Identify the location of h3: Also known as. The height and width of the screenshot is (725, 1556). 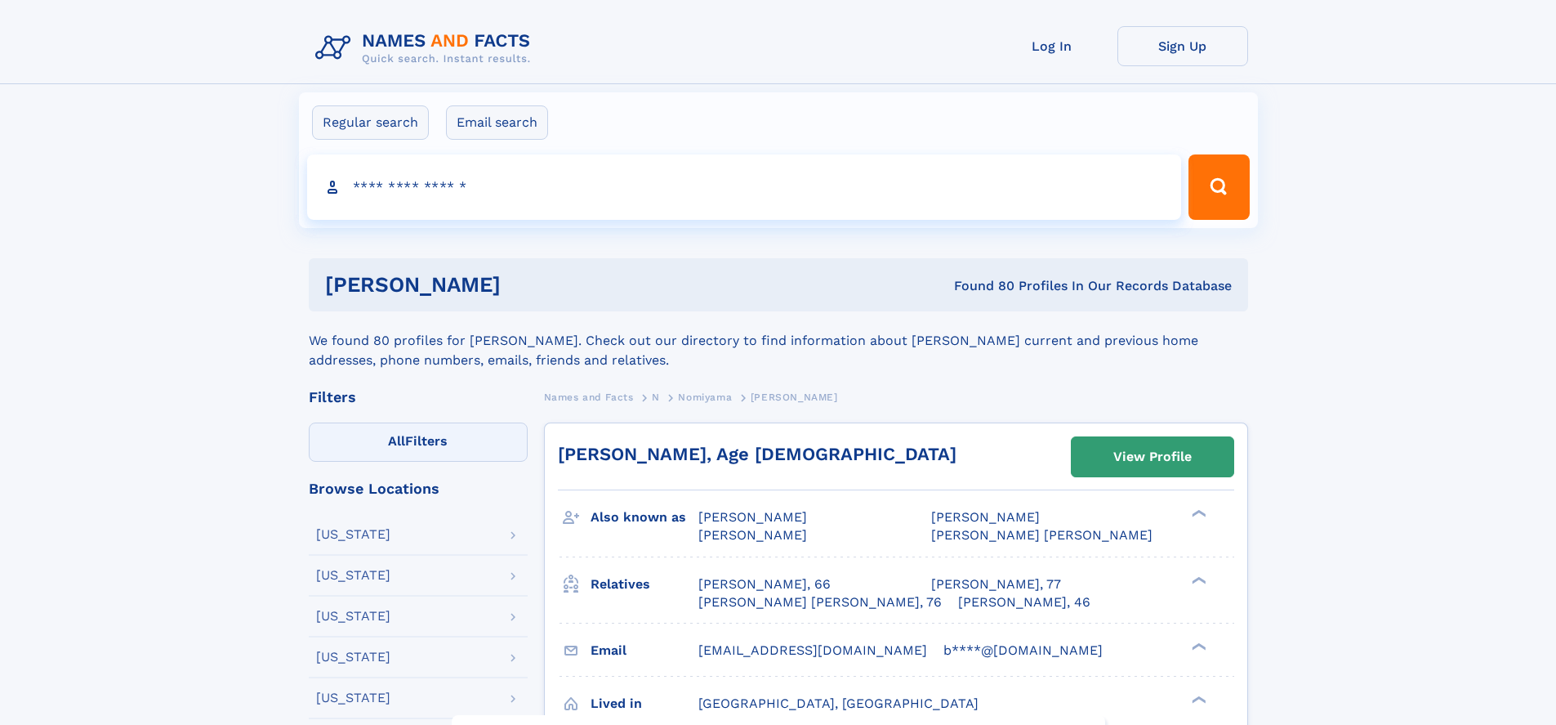
(644, 517).